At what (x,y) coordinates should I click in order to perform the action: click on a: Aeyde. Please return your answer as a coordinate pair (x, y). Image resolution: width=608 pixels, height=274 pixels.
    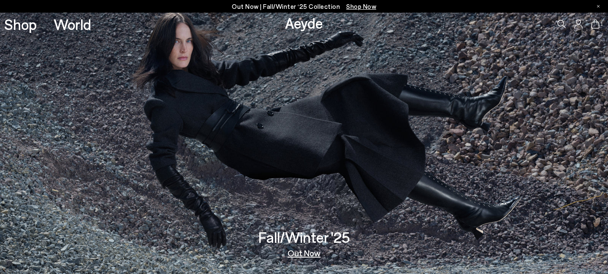
    Looking at the image, I should click on (304, 23).